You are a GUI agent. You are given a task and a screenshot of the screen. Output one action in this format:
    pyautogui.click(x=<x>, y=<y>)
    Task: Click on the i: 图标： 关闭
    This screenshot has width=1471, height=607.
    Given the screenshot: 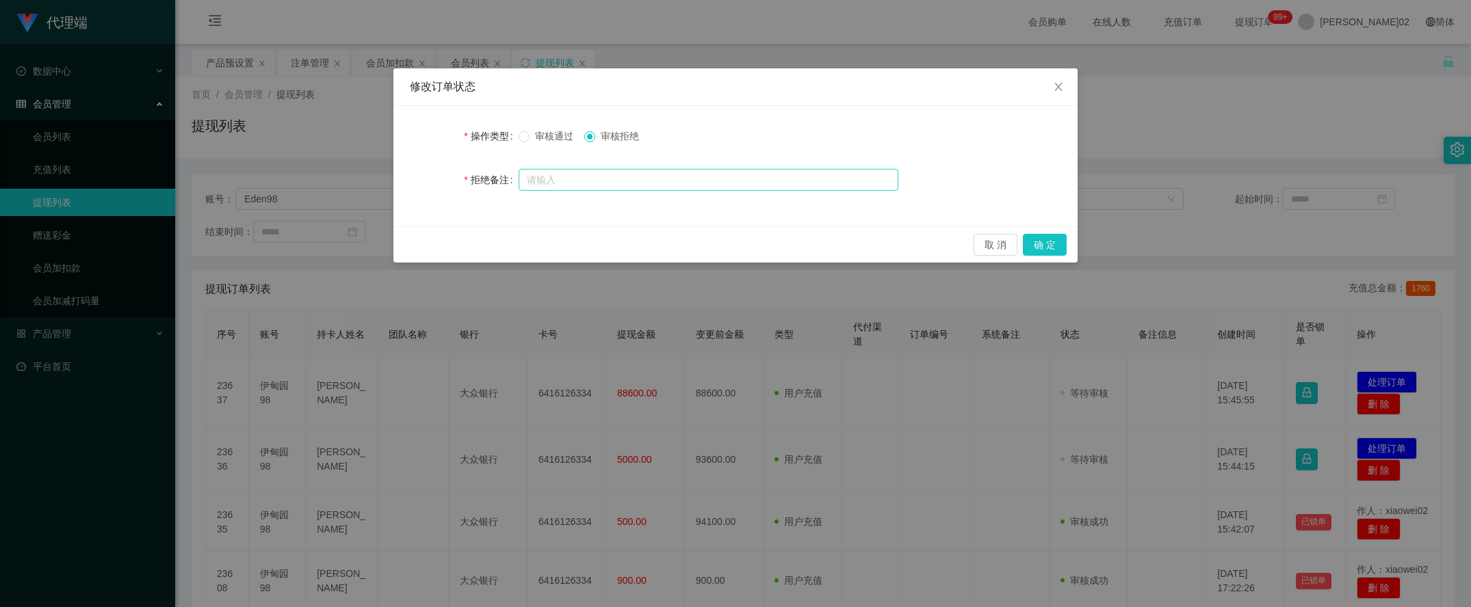 What is the action you would take?
    pyautogui.click(x=1058, y=87)
    